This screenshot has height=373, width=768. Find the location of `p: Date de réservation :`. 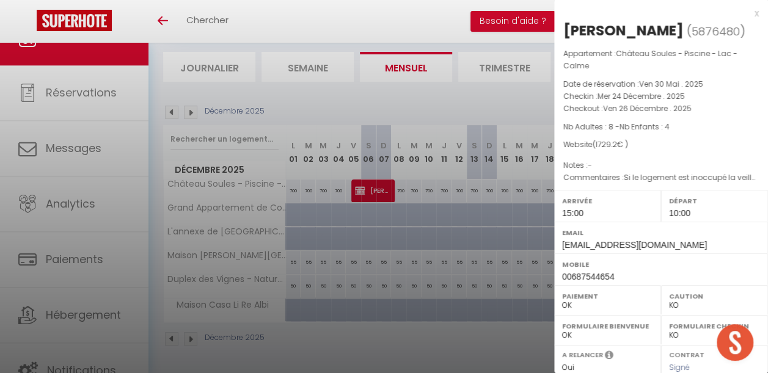

p: Date de réservation : is located at coordinates (661, 84).